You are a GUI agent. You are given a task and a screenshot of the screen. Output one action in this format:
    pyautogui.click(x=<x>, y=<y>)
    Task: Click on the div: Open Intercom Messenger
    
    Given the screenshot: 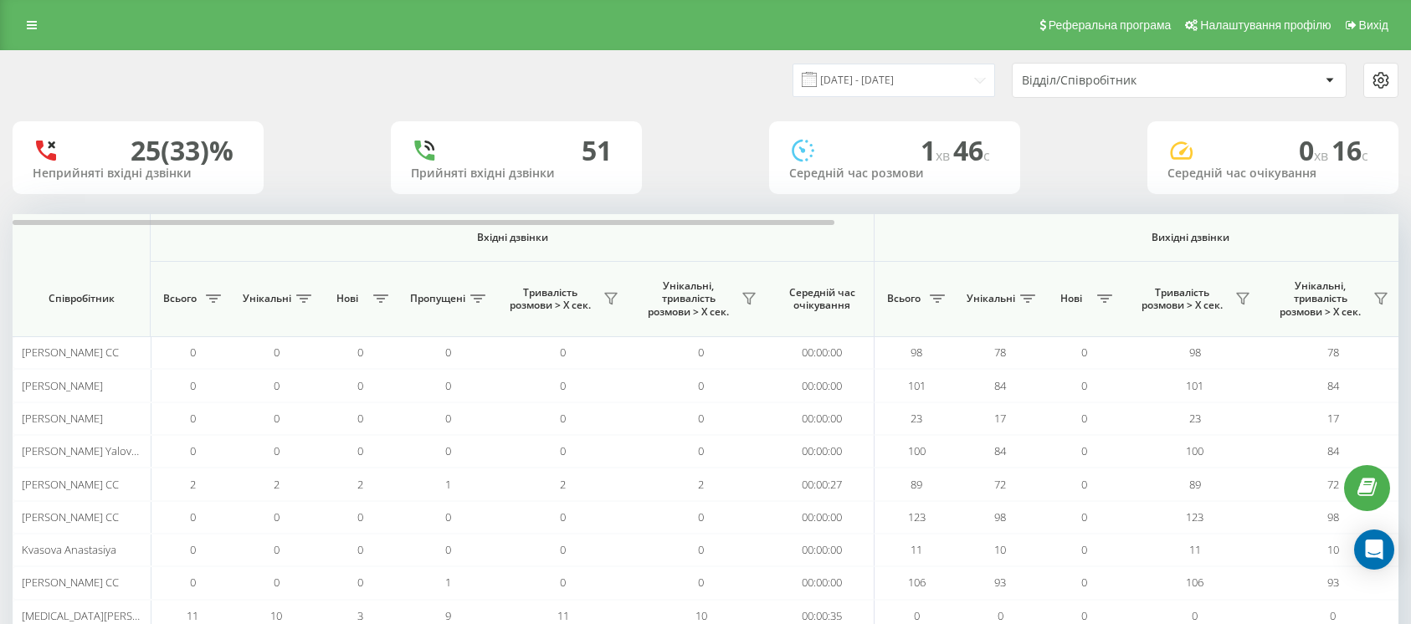 What is the action you would take?
    pyautogui.click(x=1374, y=550)
    